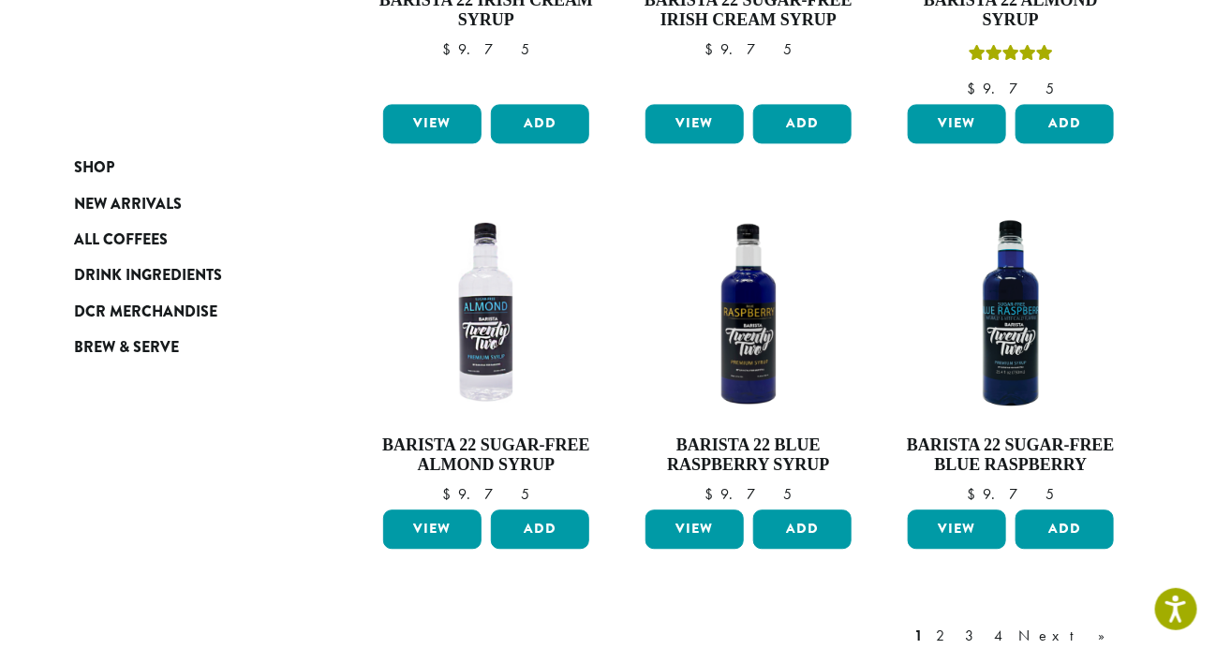  I want to click on a: 3, so click(972, 636).